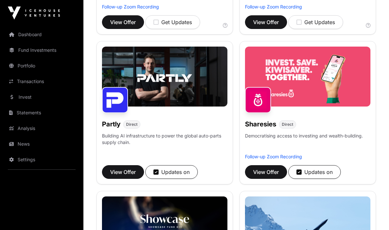 This screenshot has width=389, height=230. Describe the element at coordinates (115, 100) in the screenshot. I see `img: Partly` at that location.